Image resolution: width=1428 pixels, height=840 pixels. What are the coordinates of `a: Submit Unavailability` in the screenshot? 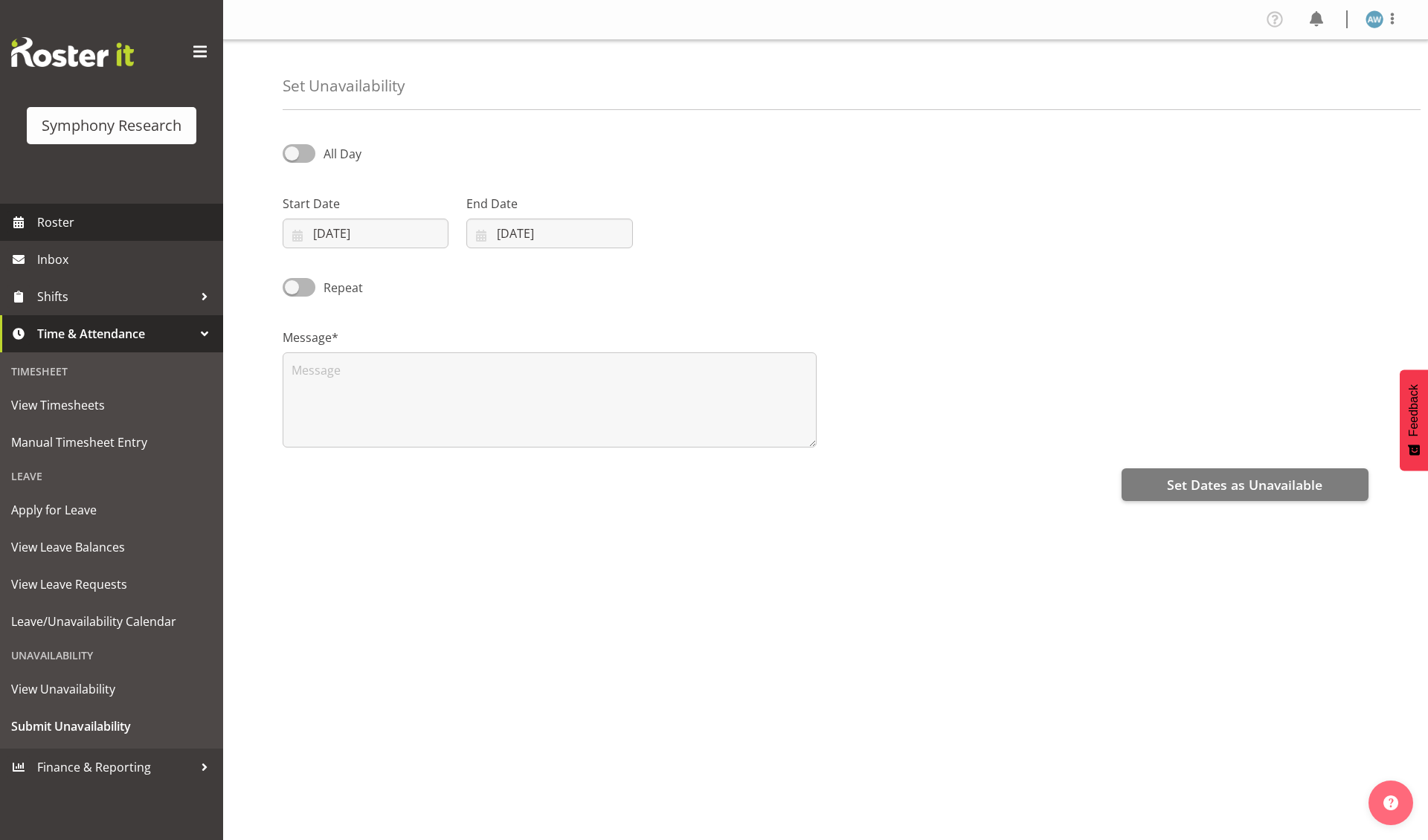 It's located at (112, 727).